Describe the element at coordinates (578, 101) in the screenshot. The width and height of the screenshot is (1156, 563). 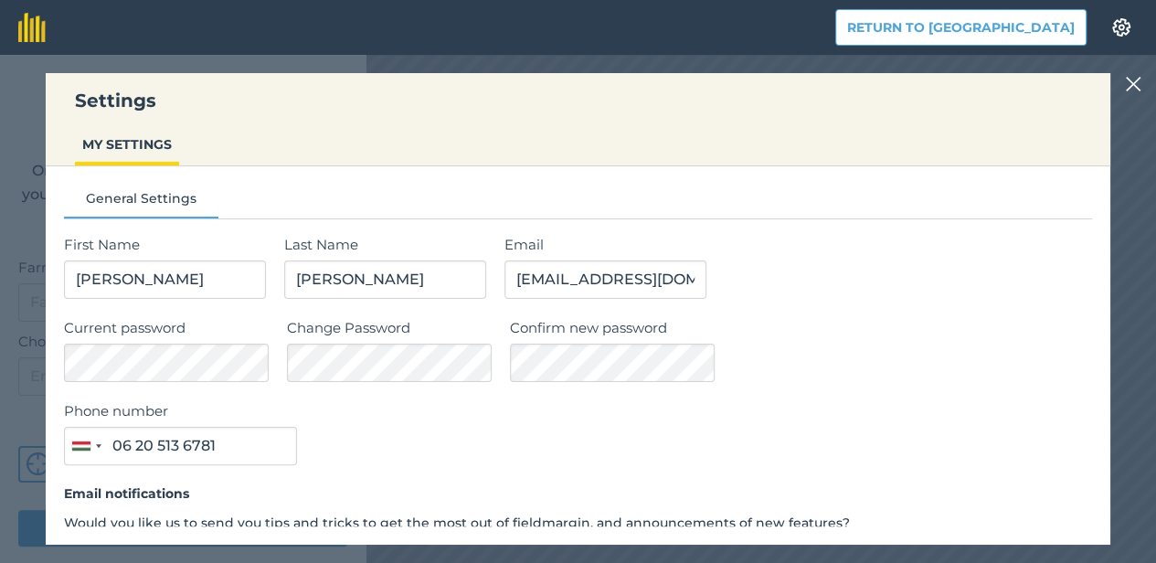
I see `h3: Settings` at that location.